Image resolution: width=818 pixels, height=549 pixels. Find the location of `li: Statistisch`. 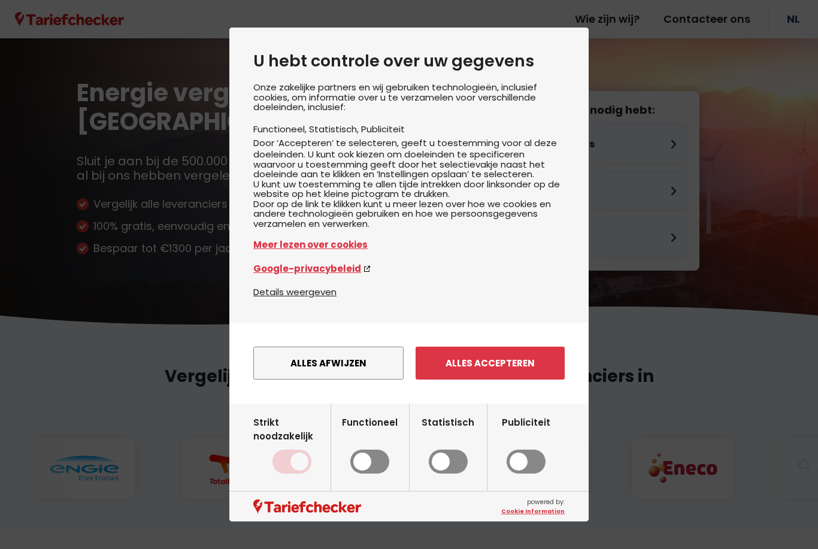

li: Statistisch is located at coordinates (335, 129).